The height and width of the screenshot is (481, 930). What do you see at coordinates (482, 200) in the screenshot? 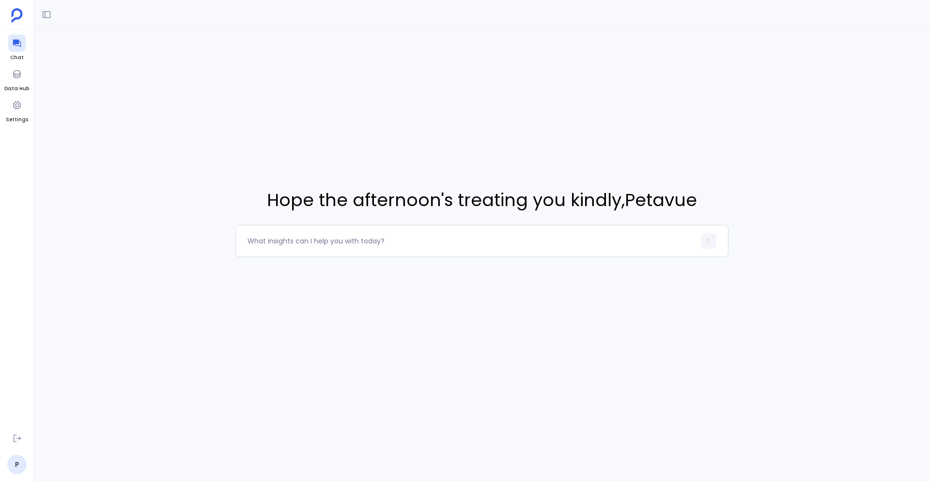
I see `span: Hope the afternoon's treating you kindly , Petavue` at bounding box center [482, 200].